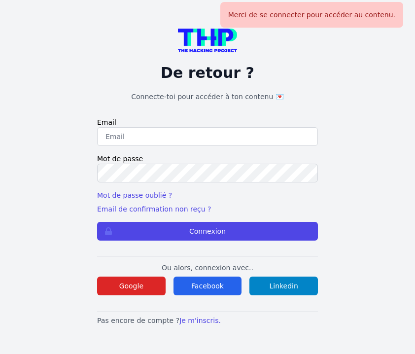 This screenshot has height=354, width=415. Describe the element at coordinates (207, 122) in the screenshot. I see `label: Email` at that location.